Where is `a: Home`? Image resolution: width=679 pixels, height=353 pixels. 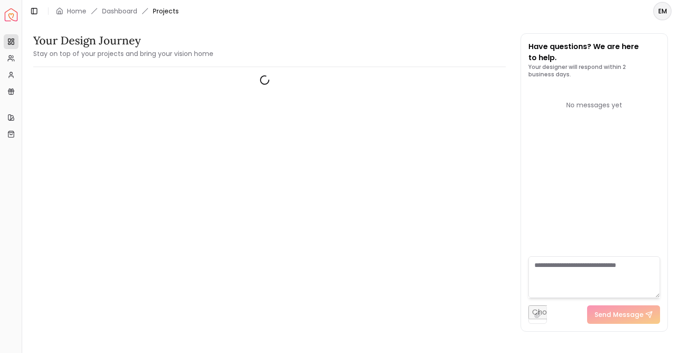
a: Home is located at coordinates (77, 11).